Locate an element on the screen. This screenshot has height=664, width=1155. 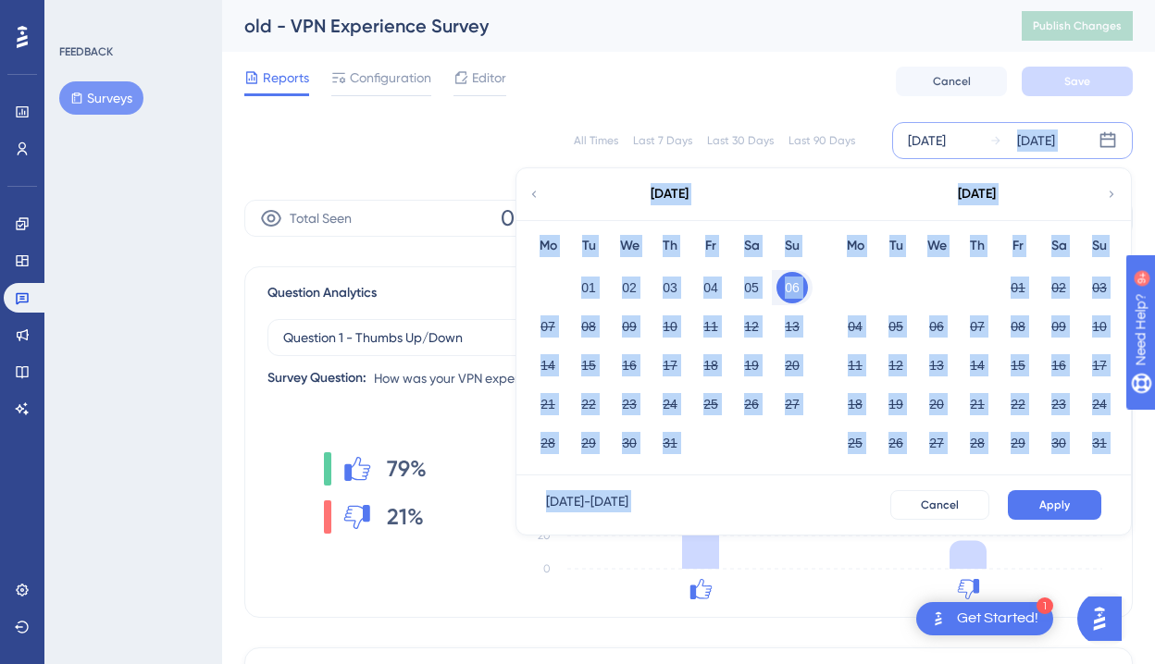
div: Last 90 Days is located at coordinates (822, 141).